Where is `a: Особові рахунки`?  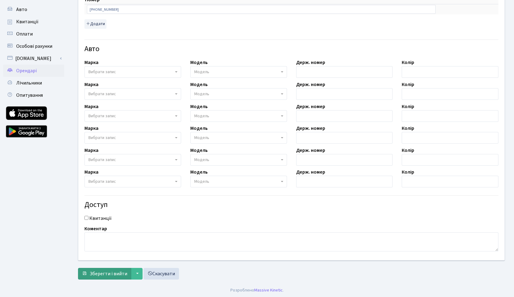
a: Особові рахунки is located at coordinates (34, 46).